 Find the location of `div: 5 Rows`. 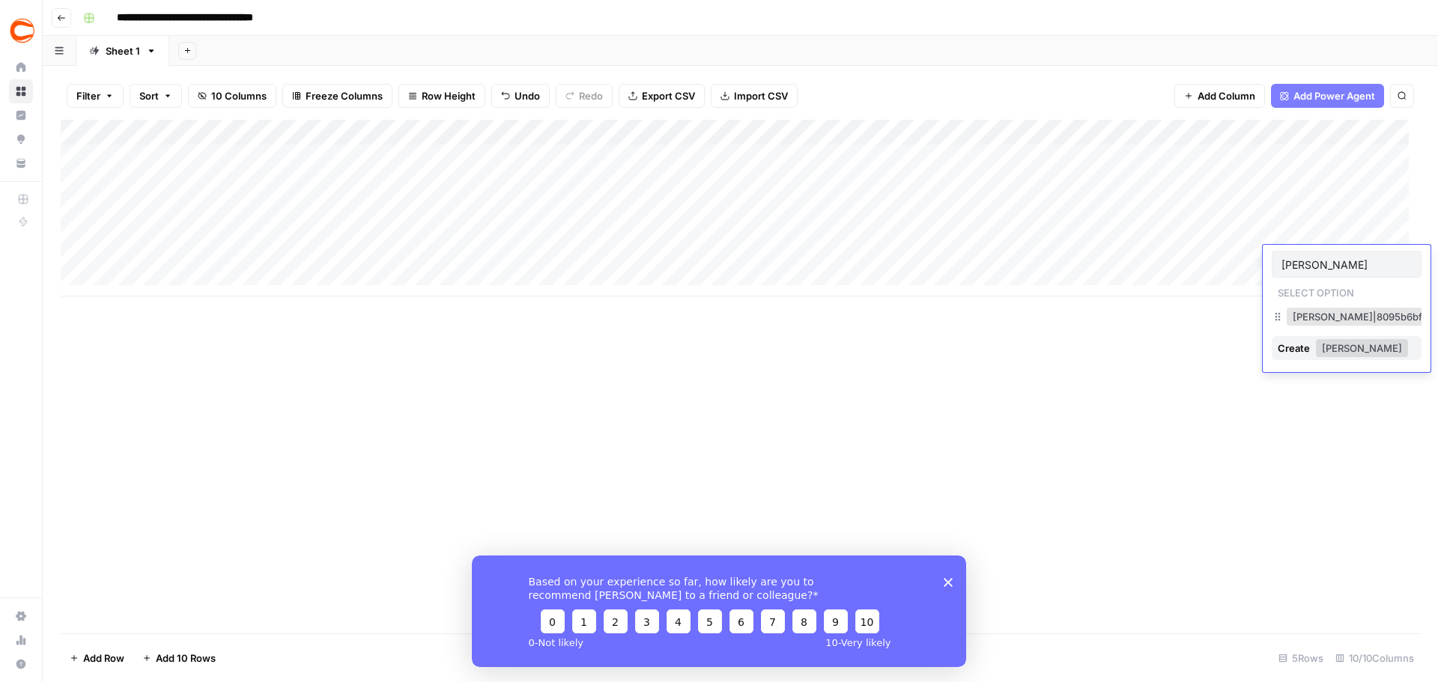

div: 5 Rows is located at coordinates (1301, 658).